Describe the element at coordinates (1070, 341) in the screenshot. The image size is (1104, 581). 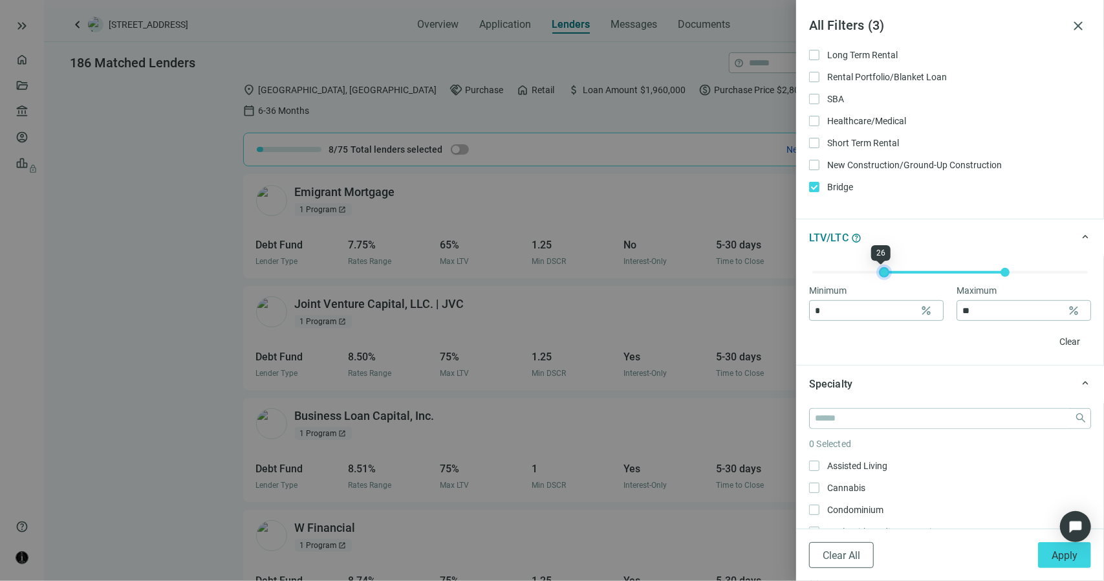
I see `button: Clear` at that location.